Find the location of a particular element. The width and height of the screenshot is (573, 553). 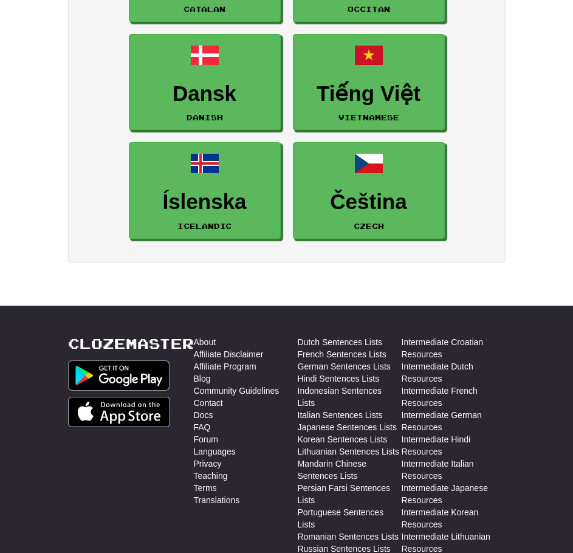

a: Intermediate Japanese Resources is located at coordinates (454, 494).